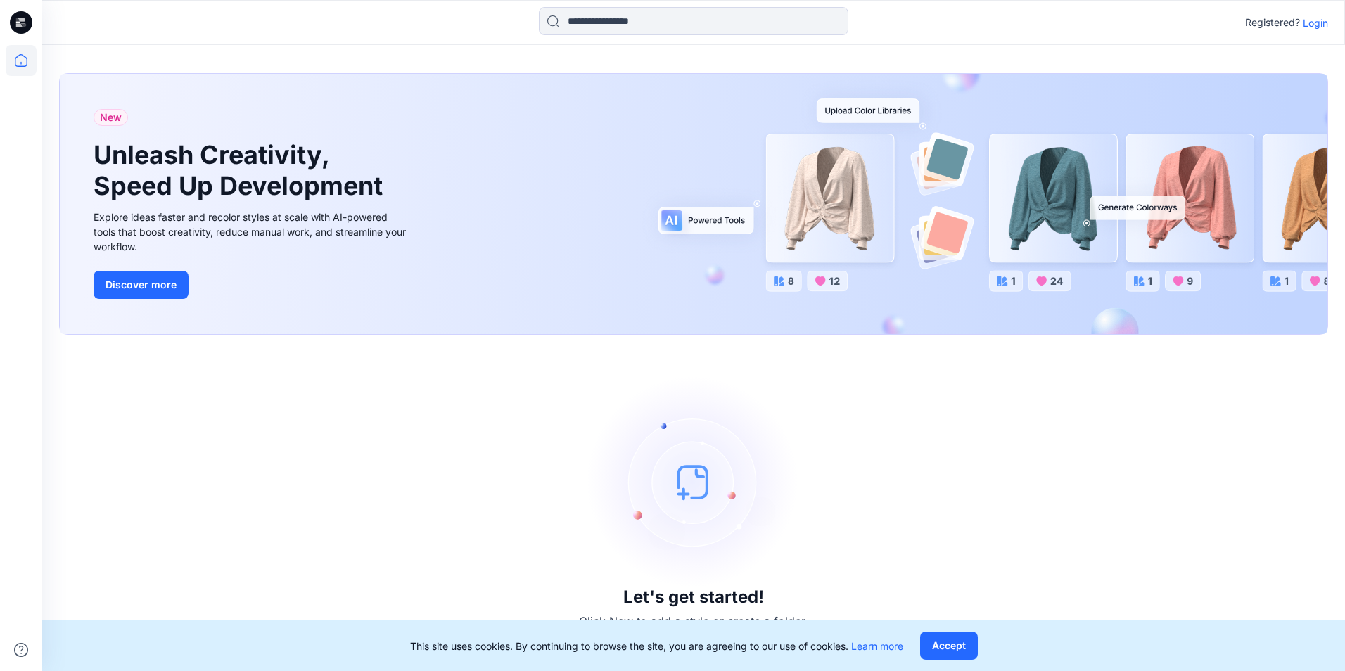 The width and height of the screenshot is (1345, 671). What do you see at coordinates (252, 231) in the screenshot?
I see `div: Explore ideas faster and recolor styles at scale with AI-powered tools that boost creativity, red...` at bounding box center [252, 231].